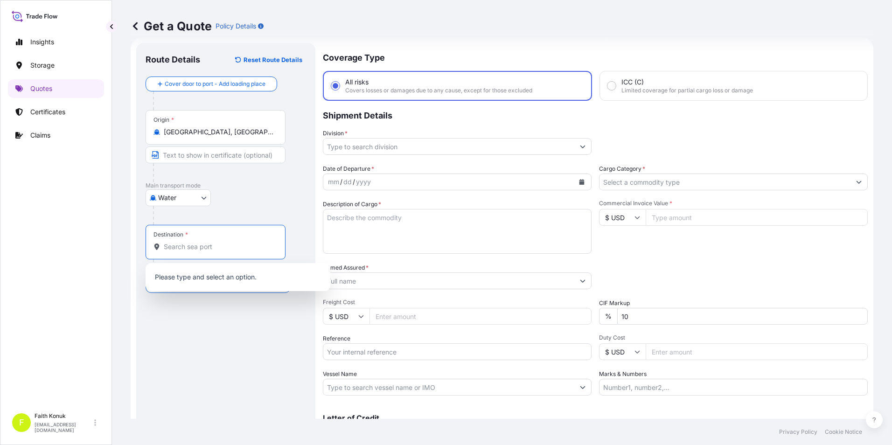 This screenshot has height=445, width=892. Describe the element at coordinates (216, 155) in the screenshot. I see `input: Text to appear on certificate` at that location.